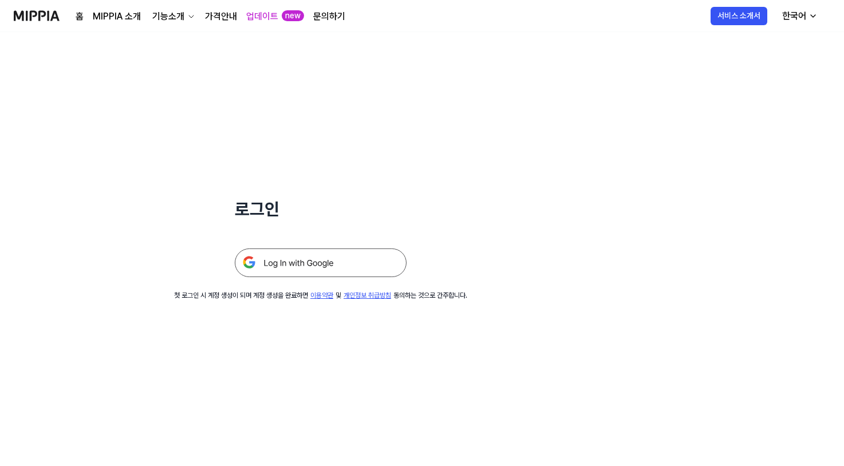 The image size is (844, 466). Describe the element at coordinates (80, 17) in the screenshot. I see `a: 홈` at that location.